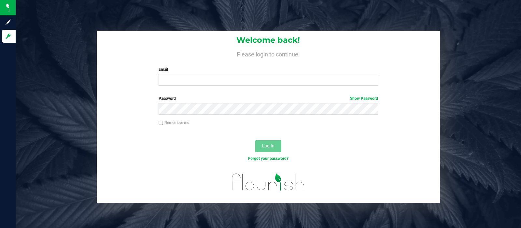  I want to click on img: flourish_logo.svg, so click(268, 182).